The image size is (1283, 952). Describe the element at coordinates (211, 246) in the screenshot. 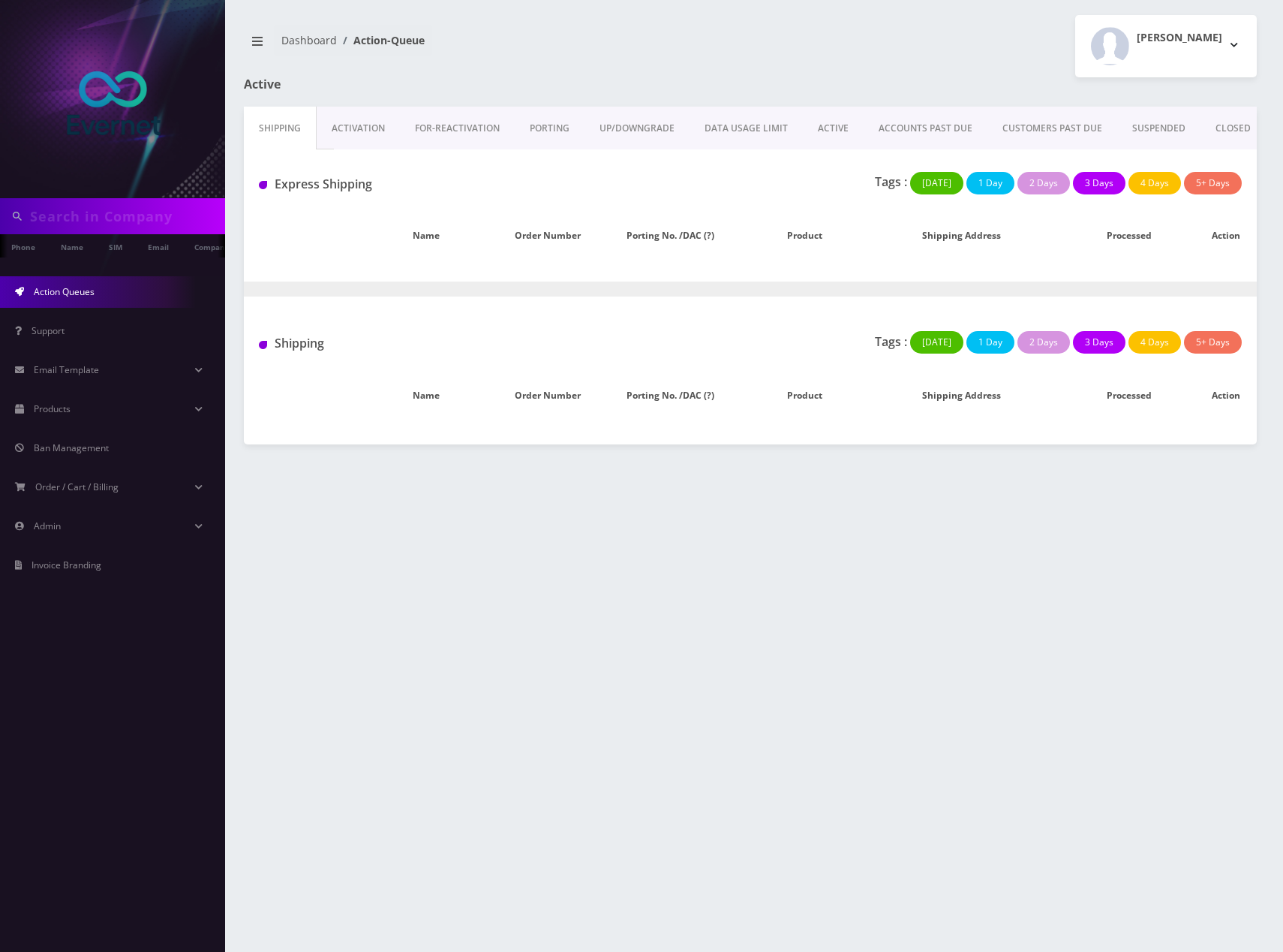

I see `a: Company` at that location.